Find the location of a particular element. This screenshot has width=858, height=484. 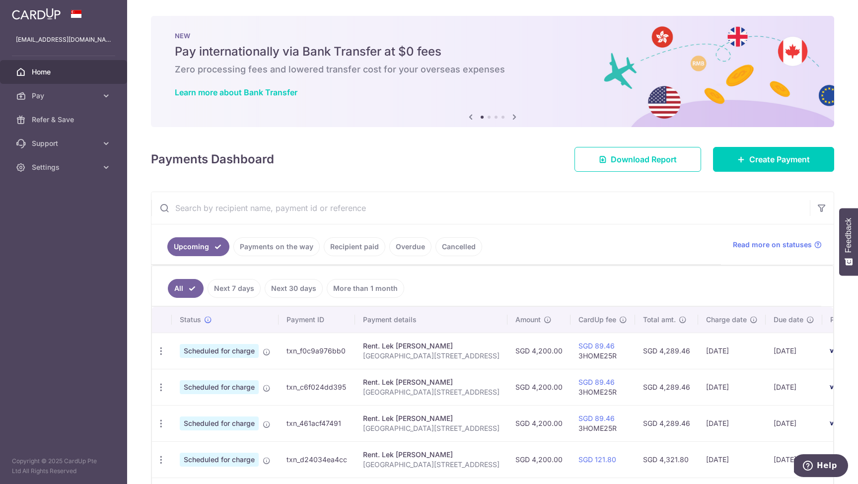

span: Settings is located at coordinates (65, 167).